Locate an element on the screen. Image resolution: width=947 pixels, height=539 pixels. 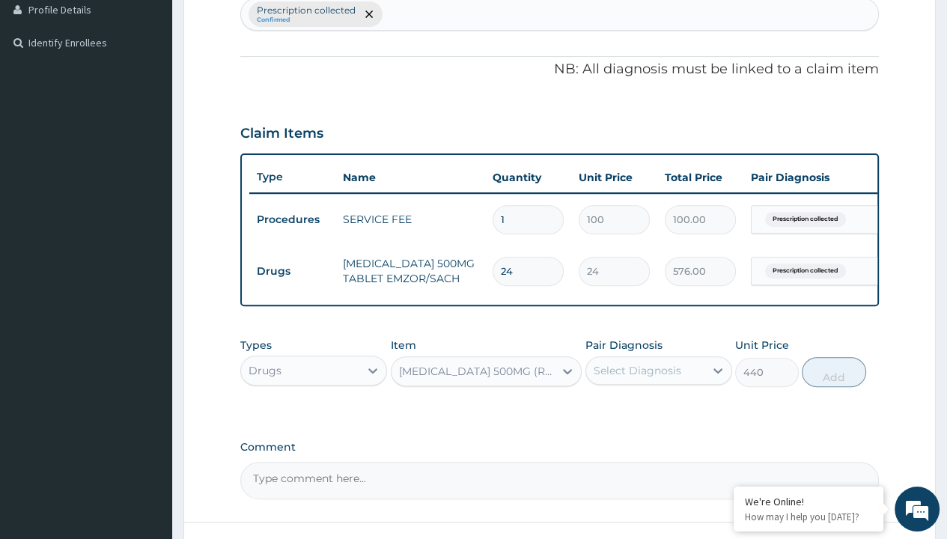
textarea: Type your message and hit 'Enter' is located at coordinates (146, 397).